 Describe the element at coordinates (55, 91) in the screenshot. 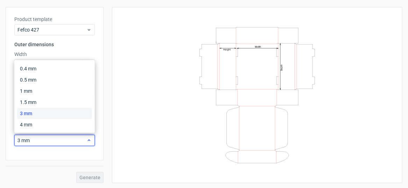

I see `div: 1 mm` at that location.